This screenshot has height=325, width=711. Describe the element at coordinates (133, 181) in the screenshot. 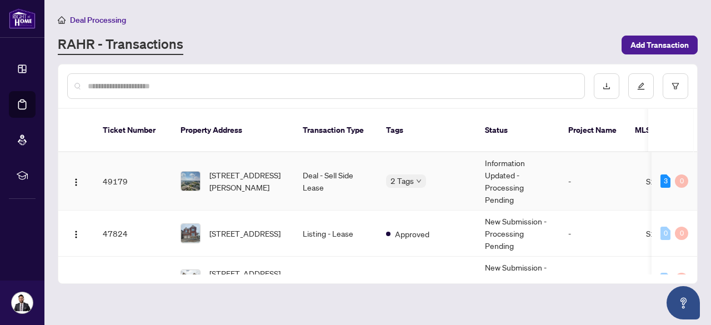

I see `td: 49179` at that location.